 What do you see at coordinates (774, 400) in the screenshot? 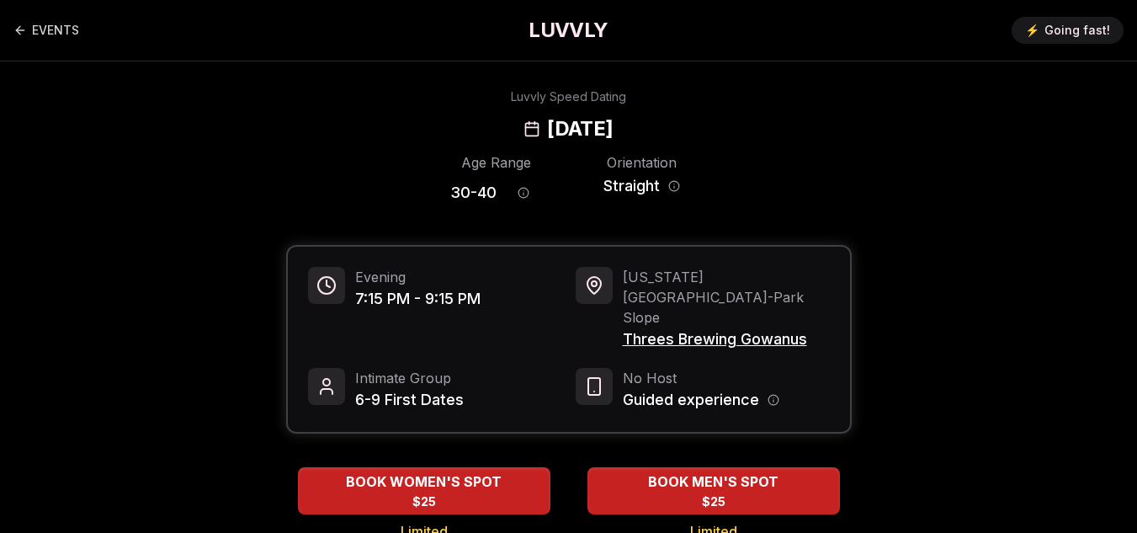
I see `button: Host information` at bounding box center [774, 400].